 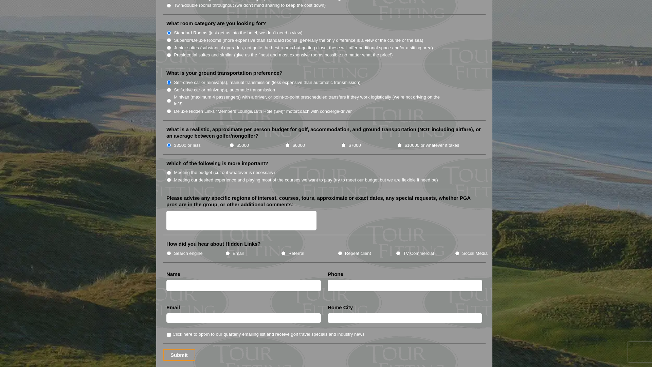 What do you see at coordinates (336, 274) in the screenshot?
I see `label: Phone` at bounding box center [336, 274].